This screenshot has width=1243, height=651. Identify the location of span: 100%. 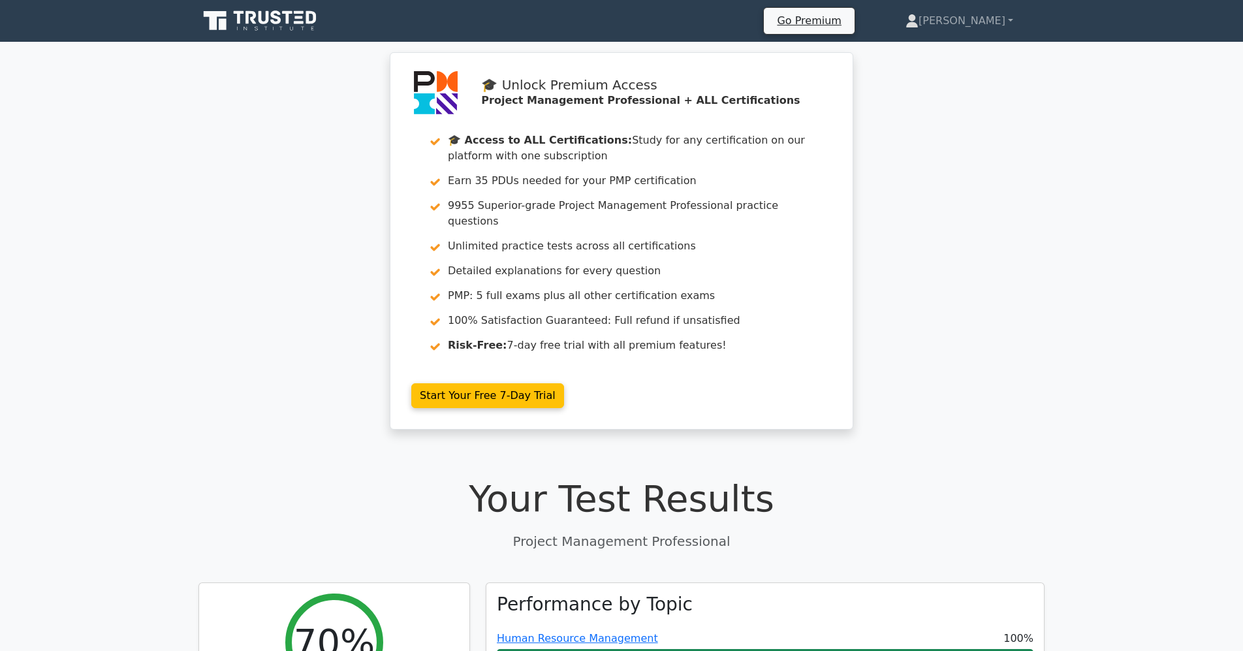
(1018, 639).